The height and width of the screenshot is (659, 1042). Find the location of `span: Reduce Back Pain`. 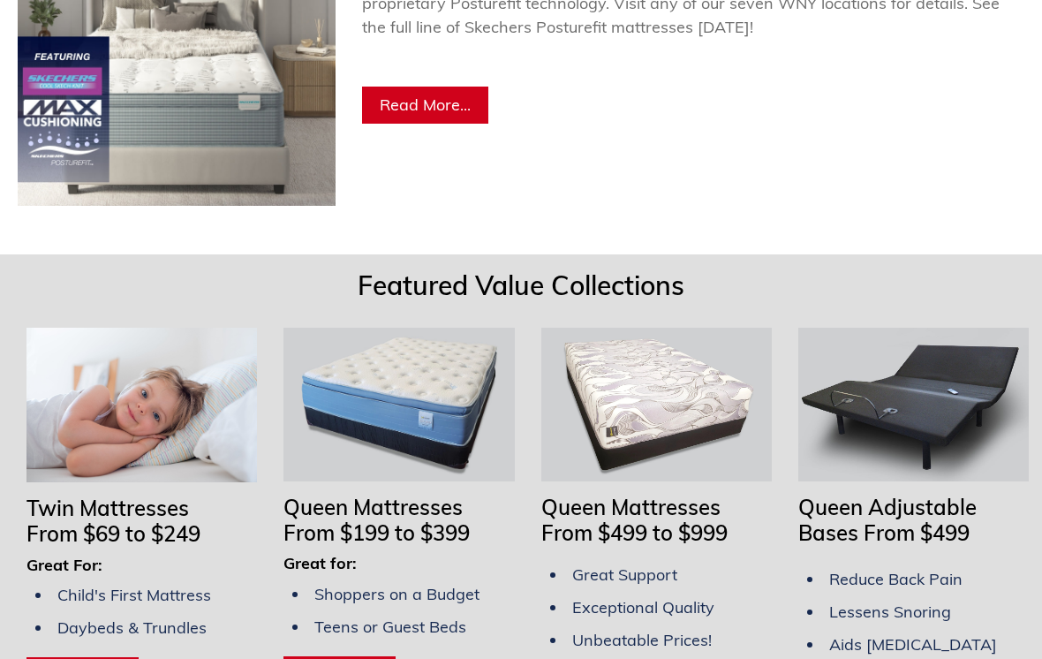

span: Reduce Back Pain is located at coordinates (896, 578).